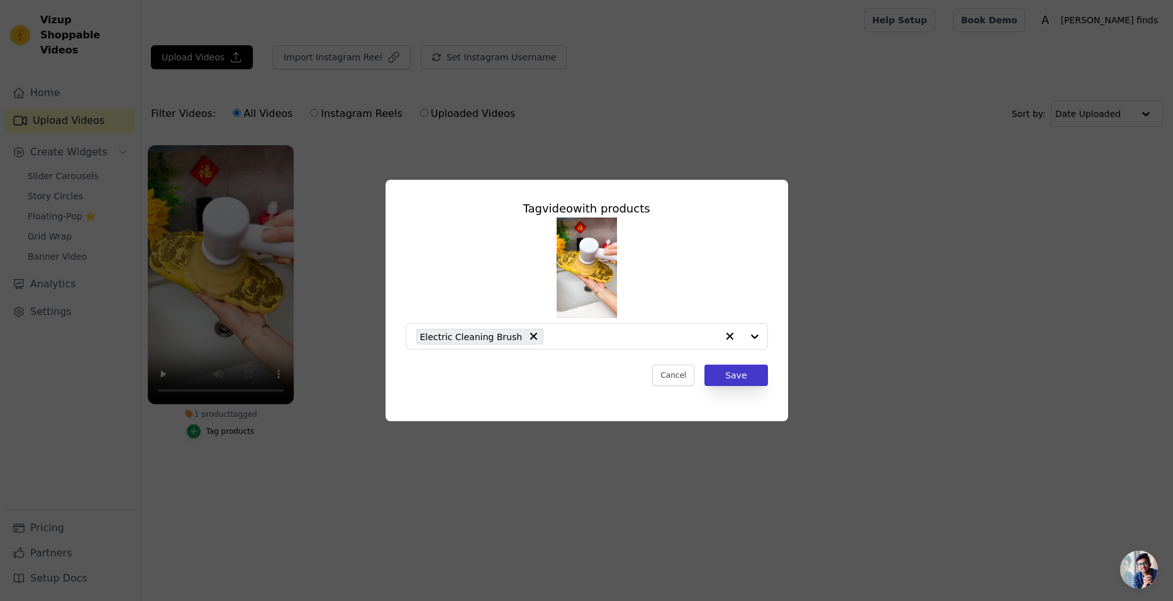  Describe the element at coordinates (1139, 570) in the screenshot. I see `div: Open chat` at that location.